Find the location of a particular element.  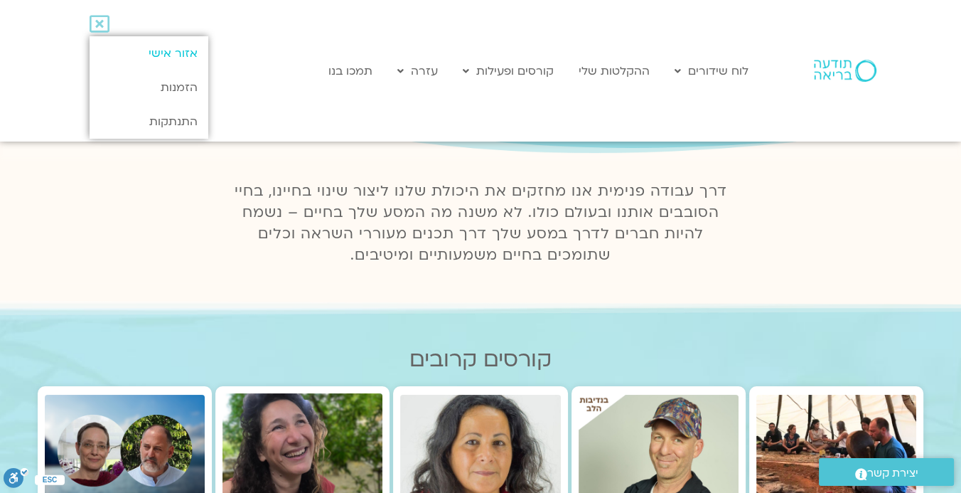

span: יצירת קשר is located at coordinates (893, 473).